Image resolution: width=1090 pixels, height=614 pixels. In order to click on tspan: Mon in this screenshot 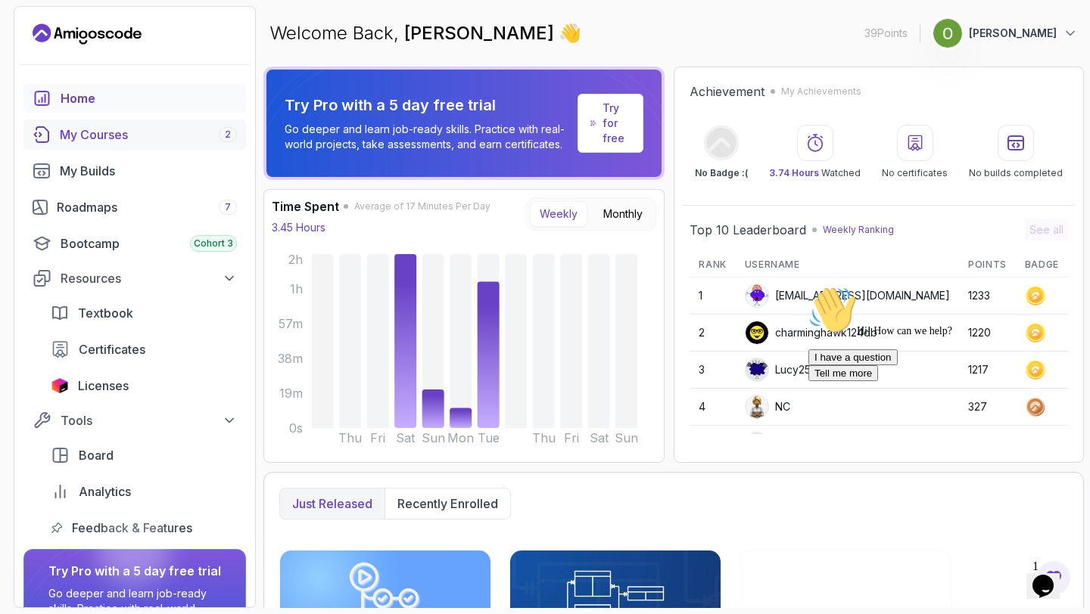, I will do `click(460, 438)`.